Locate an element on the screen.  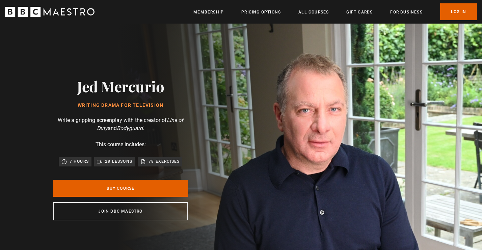
a: Buy Course is located at coordinates (120, 189).